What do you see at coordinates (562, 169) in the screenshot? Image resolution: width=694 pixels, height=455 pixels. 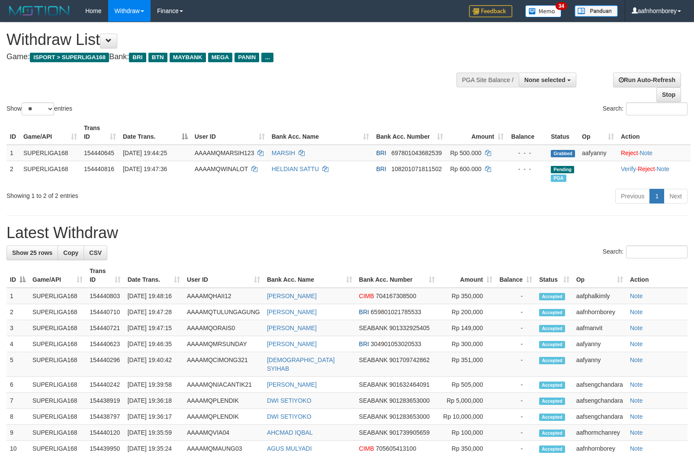 I see `span: Pending` at bounding box center [562, 169].